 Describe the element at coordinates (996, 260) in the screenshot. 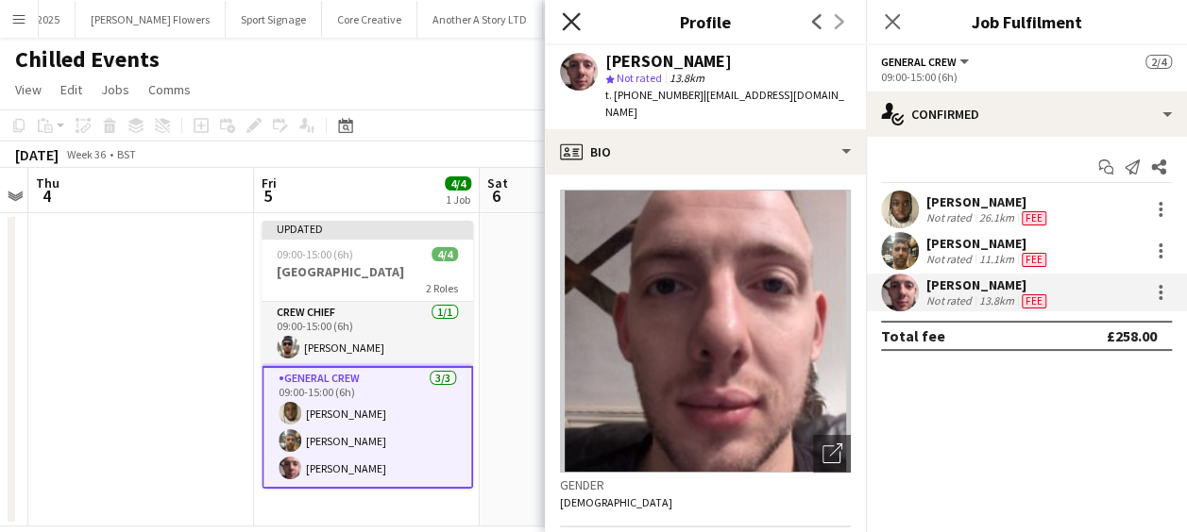

I see `div: 11.1km` at that location.